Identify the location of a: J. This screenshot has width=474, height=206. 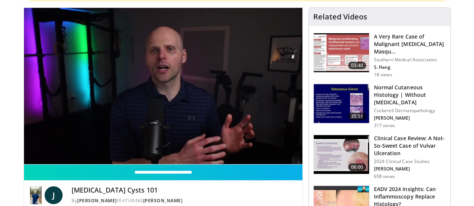
(54, 195).